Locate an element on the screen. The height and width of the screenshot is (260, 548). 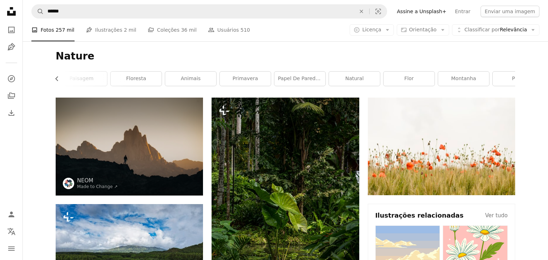
a: Animais is located at coordinates (190, 79).